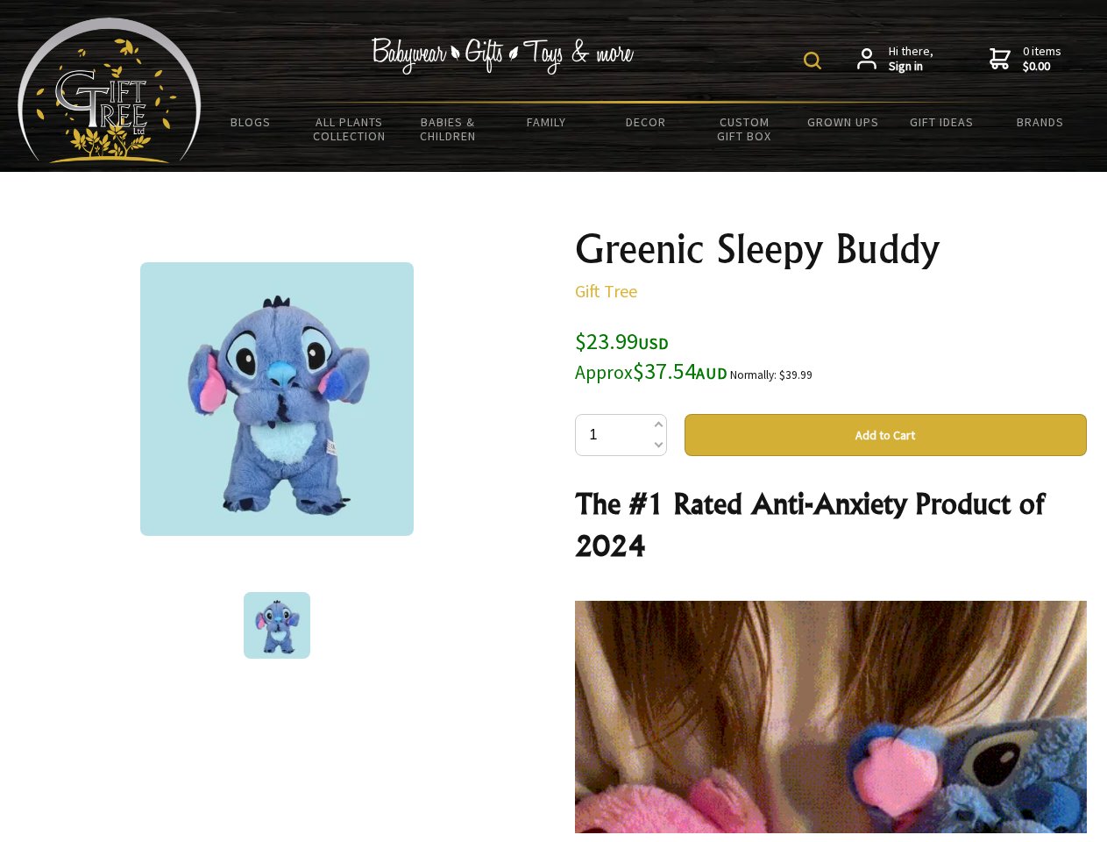 The height and width of the screenshot is (842, 1107). Describe the element at coordinates (110, 90) in the screenshot. I see `img: Babyware - Gifts - Toys and more...` at that location.